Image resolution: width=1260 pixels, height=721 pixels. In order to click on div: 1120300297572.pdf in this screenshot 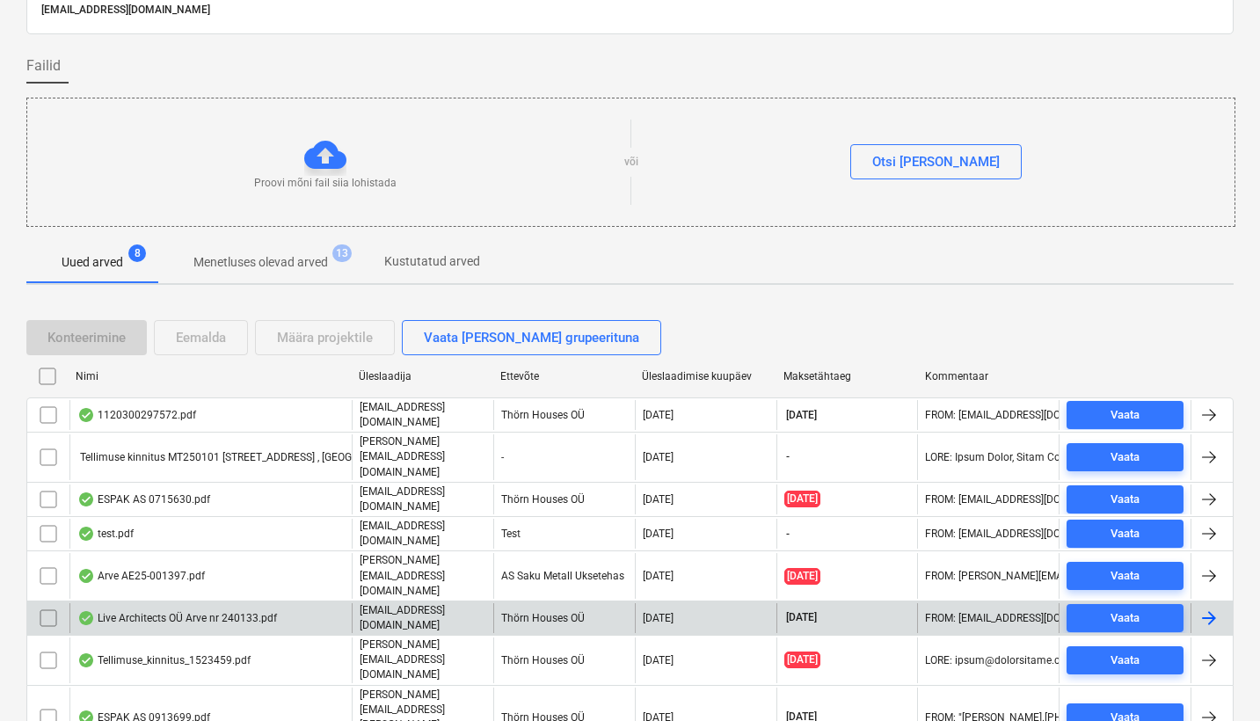, I will do `click(136, 415)`.